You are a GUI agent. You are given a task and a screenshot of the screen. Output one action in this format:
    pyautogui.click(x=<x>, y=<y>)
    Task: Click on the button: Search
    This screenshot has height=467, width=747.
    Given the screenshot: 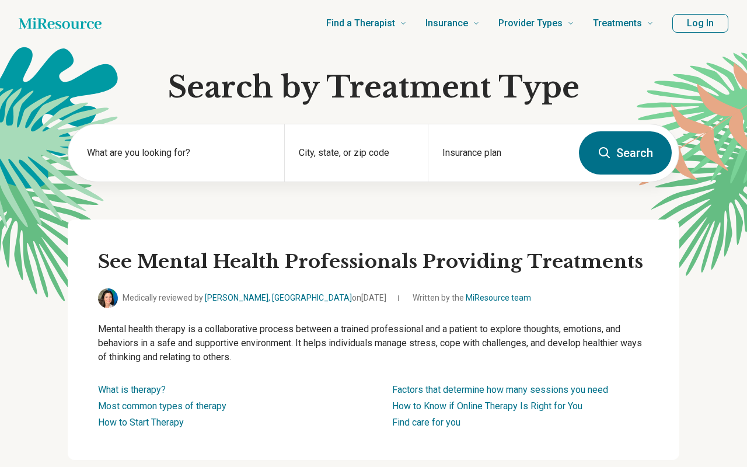 What is the action you would take?
    pyautogui.click(x=625, y=153)
    